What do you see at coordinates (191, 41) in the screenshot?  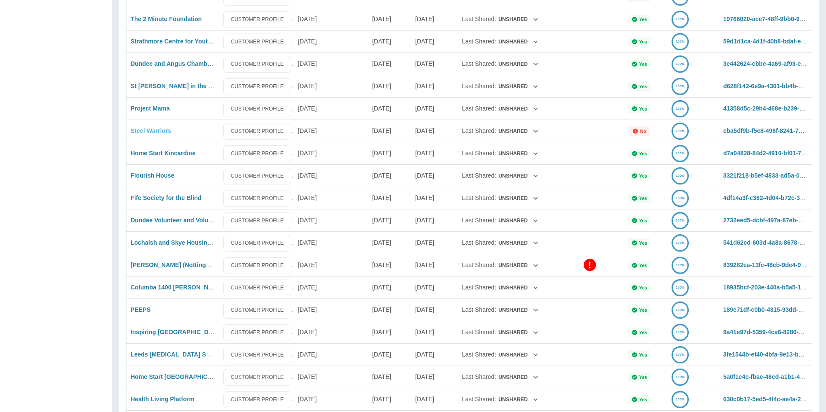 I see `a: Strathmore Centre for Youth Development` at bounding box center [191, 41].